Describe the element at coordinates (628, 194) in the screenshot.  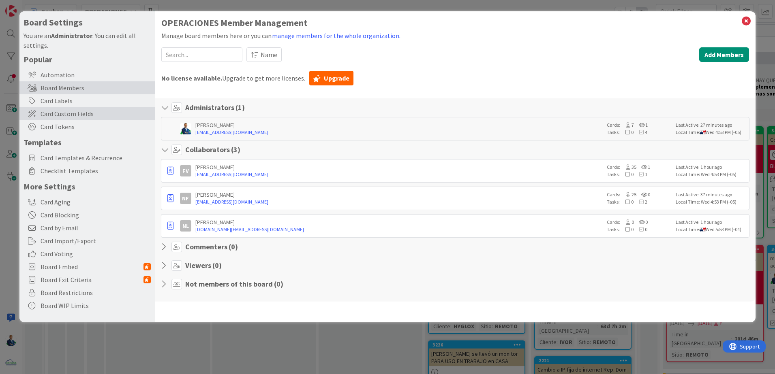
I see `span: 25` at that location.